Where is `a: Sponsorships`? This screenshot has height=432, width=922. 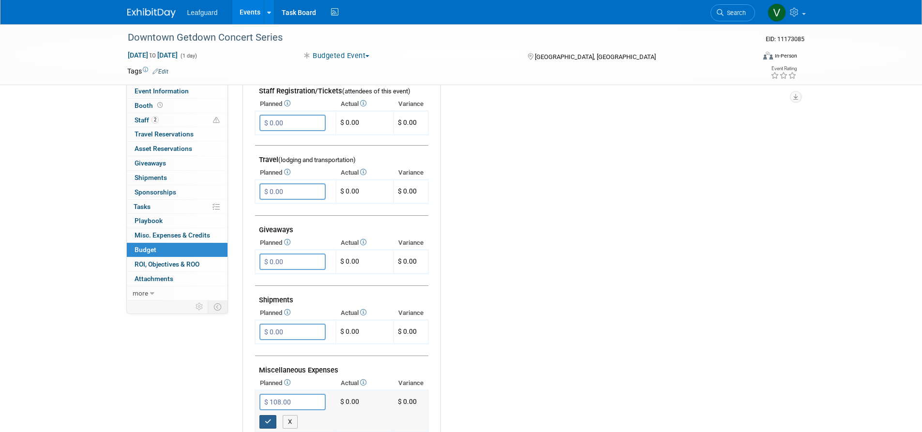
a: Sponsorships is located at coordinates (177, 192).